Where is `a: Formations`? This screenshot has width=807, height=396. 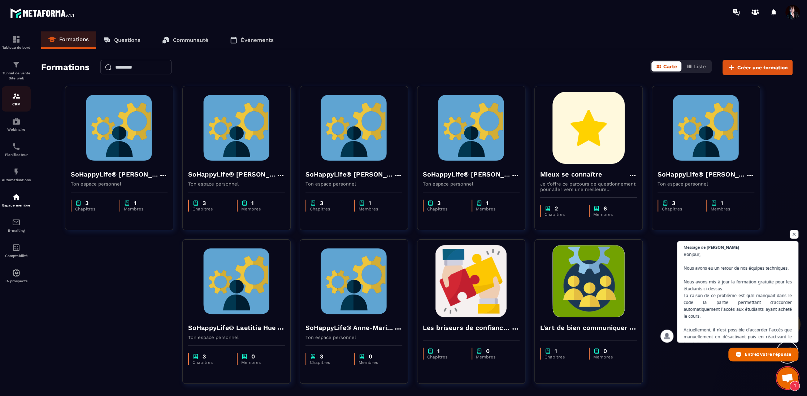
a: Formations is located at coordinates (69, 40).